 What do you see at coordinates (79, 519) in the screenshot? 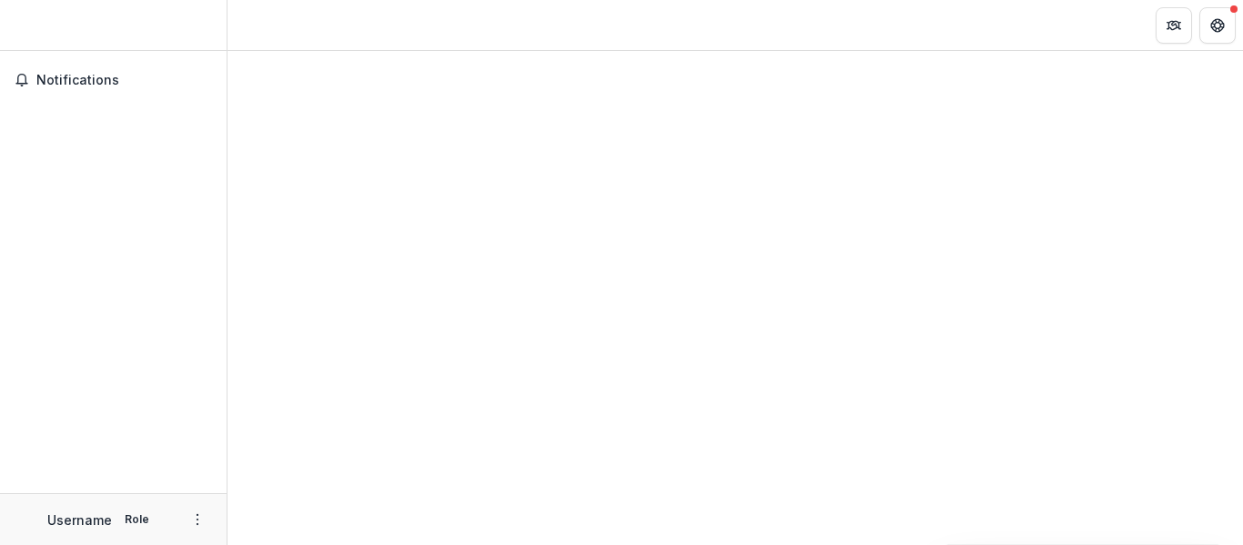
I see `p: Username` at bounding box center [79, 519].